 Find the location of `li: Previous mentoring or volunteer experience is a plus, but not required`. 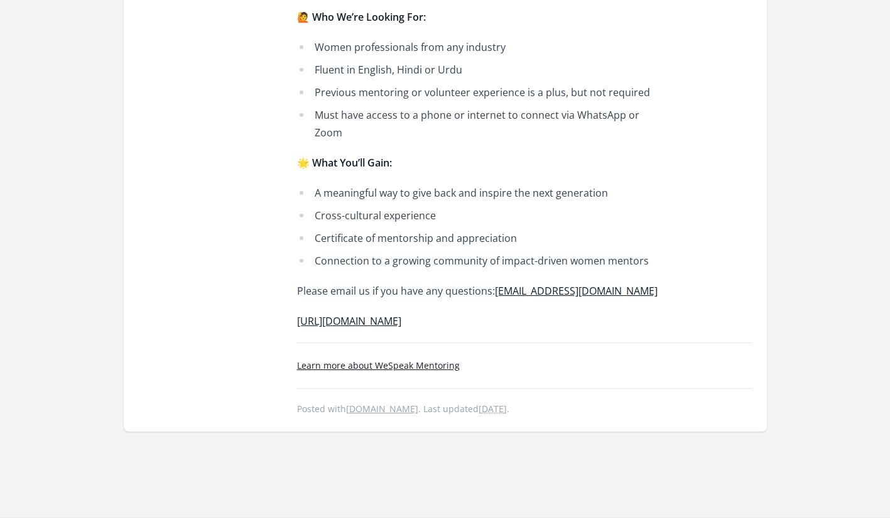

li: Previous mentoring or volunteer experience is a plus, but not required is located at coordinates (481, 92).